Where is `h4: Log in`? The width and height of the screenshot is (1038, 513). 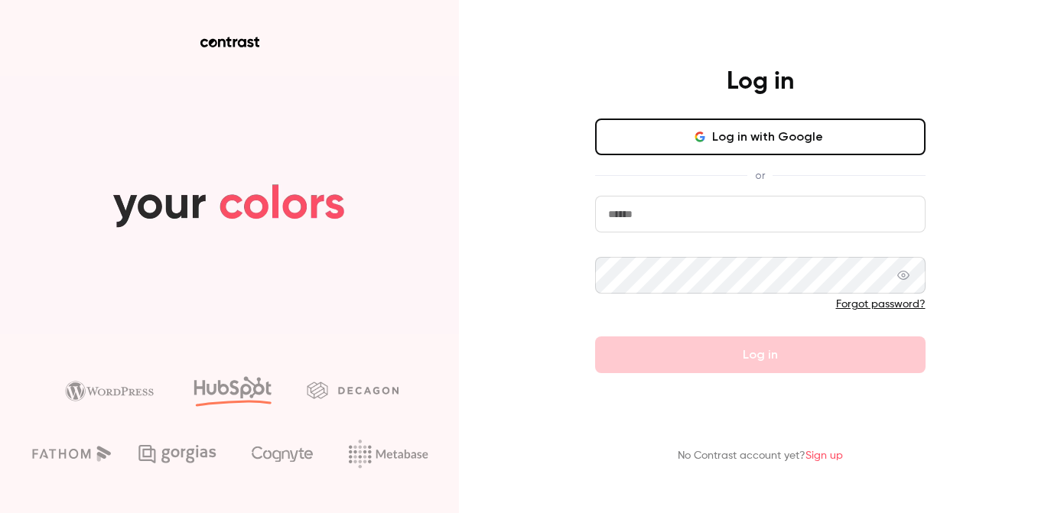 h4: Log in is located at coordinates (760, 82).